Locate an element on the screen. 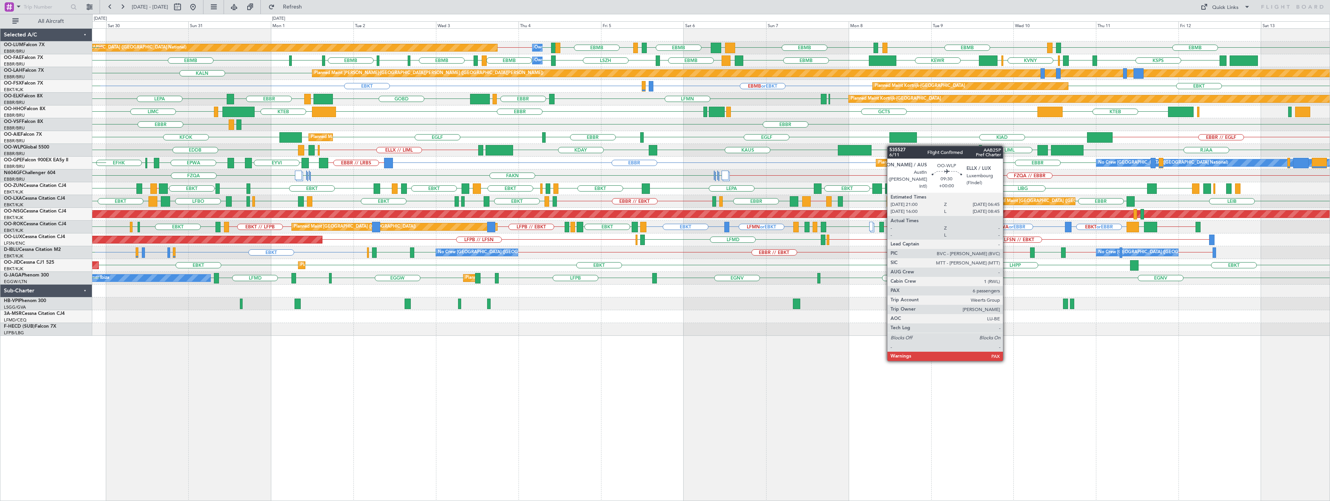  div: Sat 30 is located at coordinates (147, 25).